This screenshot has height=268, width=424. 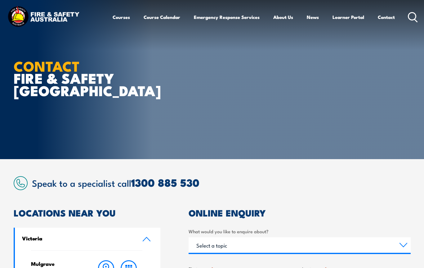 What do you see at coordinates (226, 17) in the screenshot?
I see `a: Emergency Response Services` at bounding box center [226, 17].